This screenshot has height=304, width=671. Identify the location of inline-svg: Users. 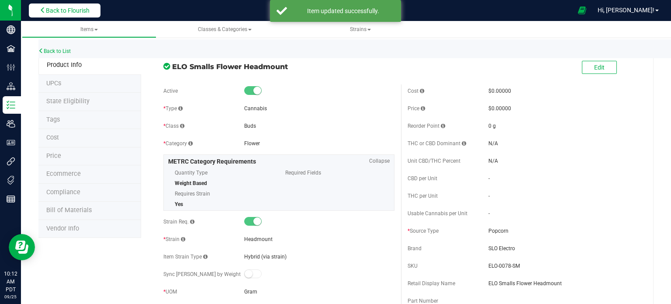
(11, 124).